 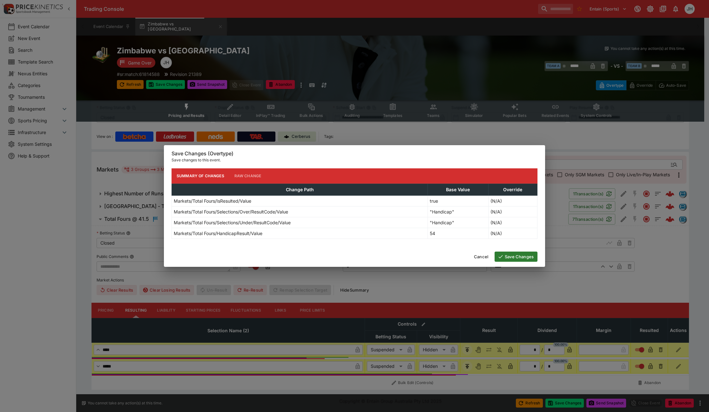 What do you see at coordinates (458, 233) in the screenshot?
I see `td: 54` at bounding box center [458, 233].